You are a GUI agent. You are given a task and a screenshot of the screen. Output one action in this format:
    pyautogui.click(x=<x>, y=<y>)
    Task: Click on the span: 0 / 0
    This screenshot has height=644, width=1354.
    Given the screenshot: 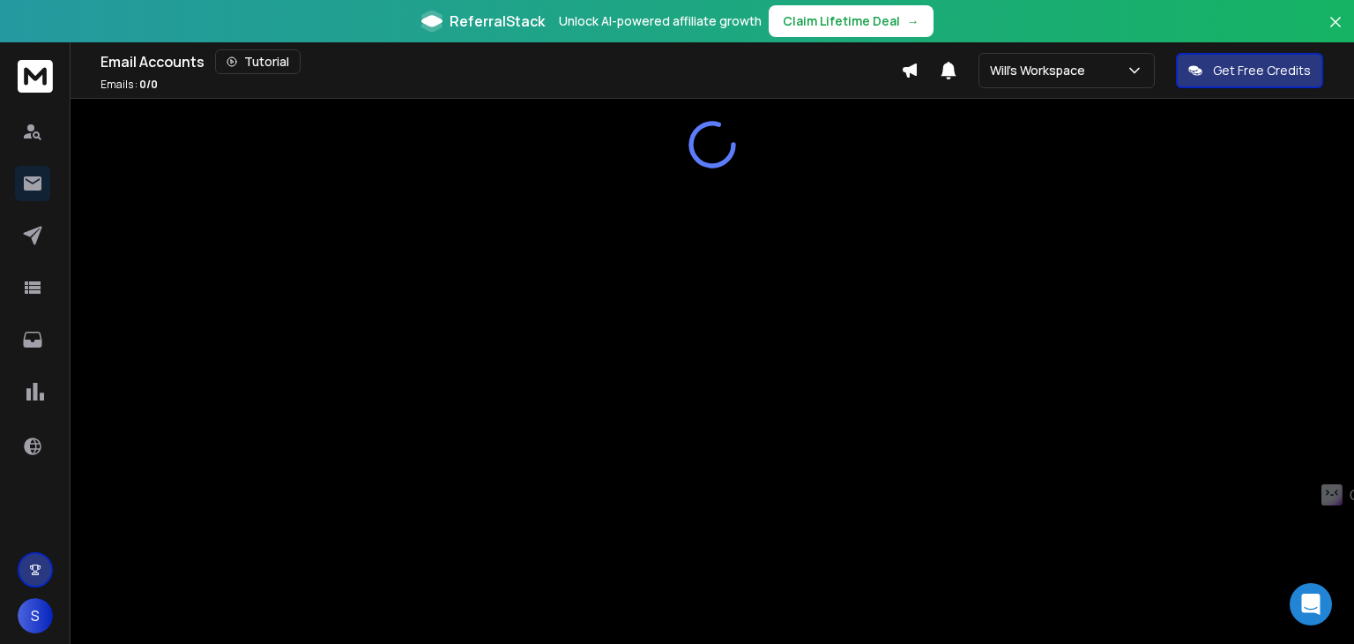 What is the action you would take?
    pyautogui.click(x=148, y=84)
    